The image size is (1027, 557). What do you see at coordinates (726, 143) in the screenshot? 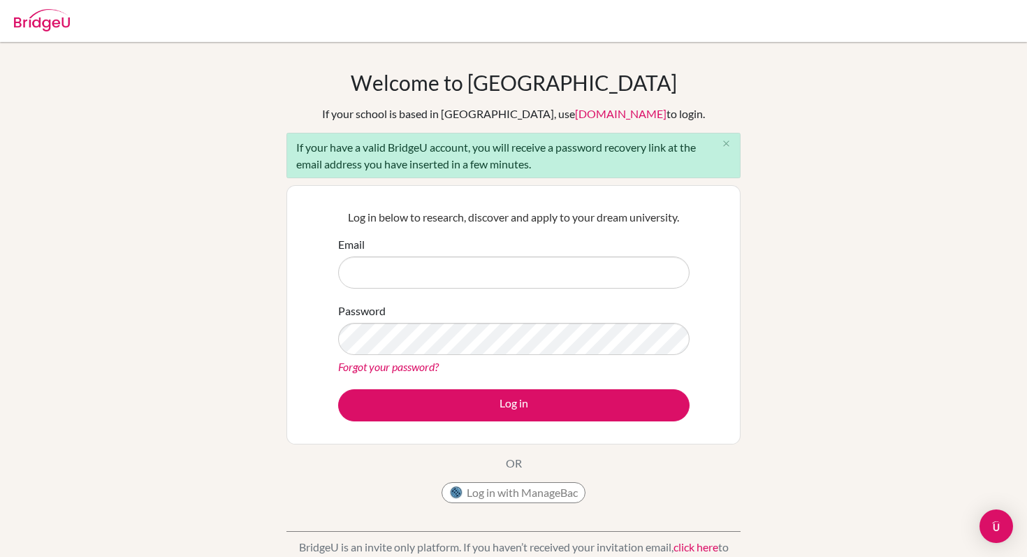
I see `i: close` at bounding box center [726, 143].